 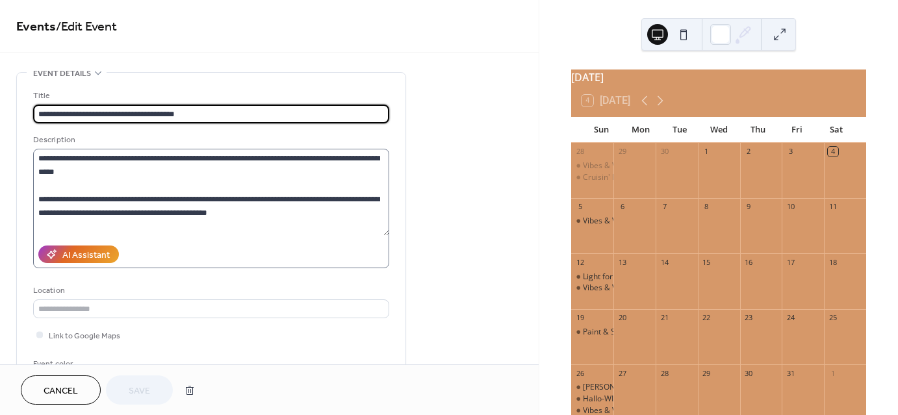 What do you see at coordinates (797, 130) in the screenshot?
I see `div: Fri` at bounding box center [797, 130].